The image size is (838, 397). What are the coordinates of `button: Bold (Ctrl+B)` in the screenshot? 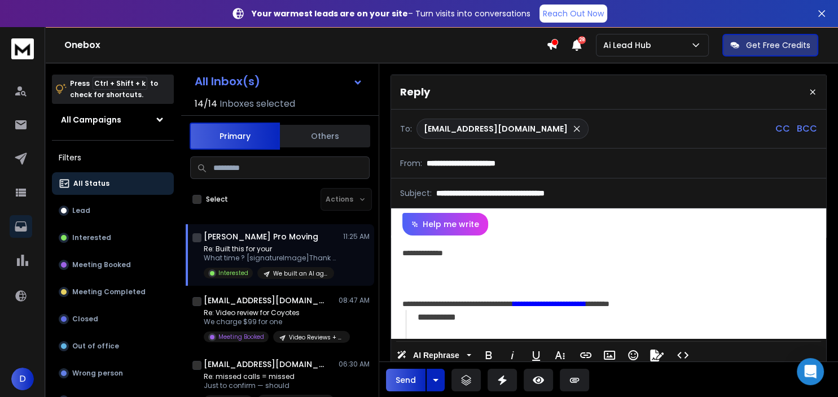 It's located at (489, 355).